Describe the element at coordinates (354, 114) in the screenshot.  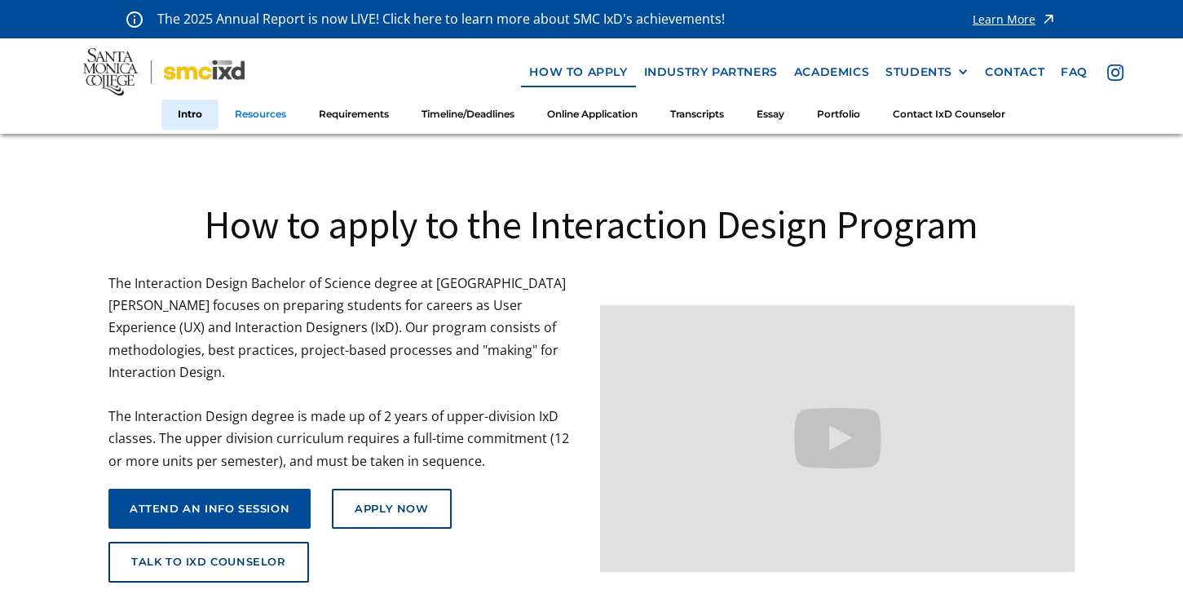
I see `a: Requirements` at that location.